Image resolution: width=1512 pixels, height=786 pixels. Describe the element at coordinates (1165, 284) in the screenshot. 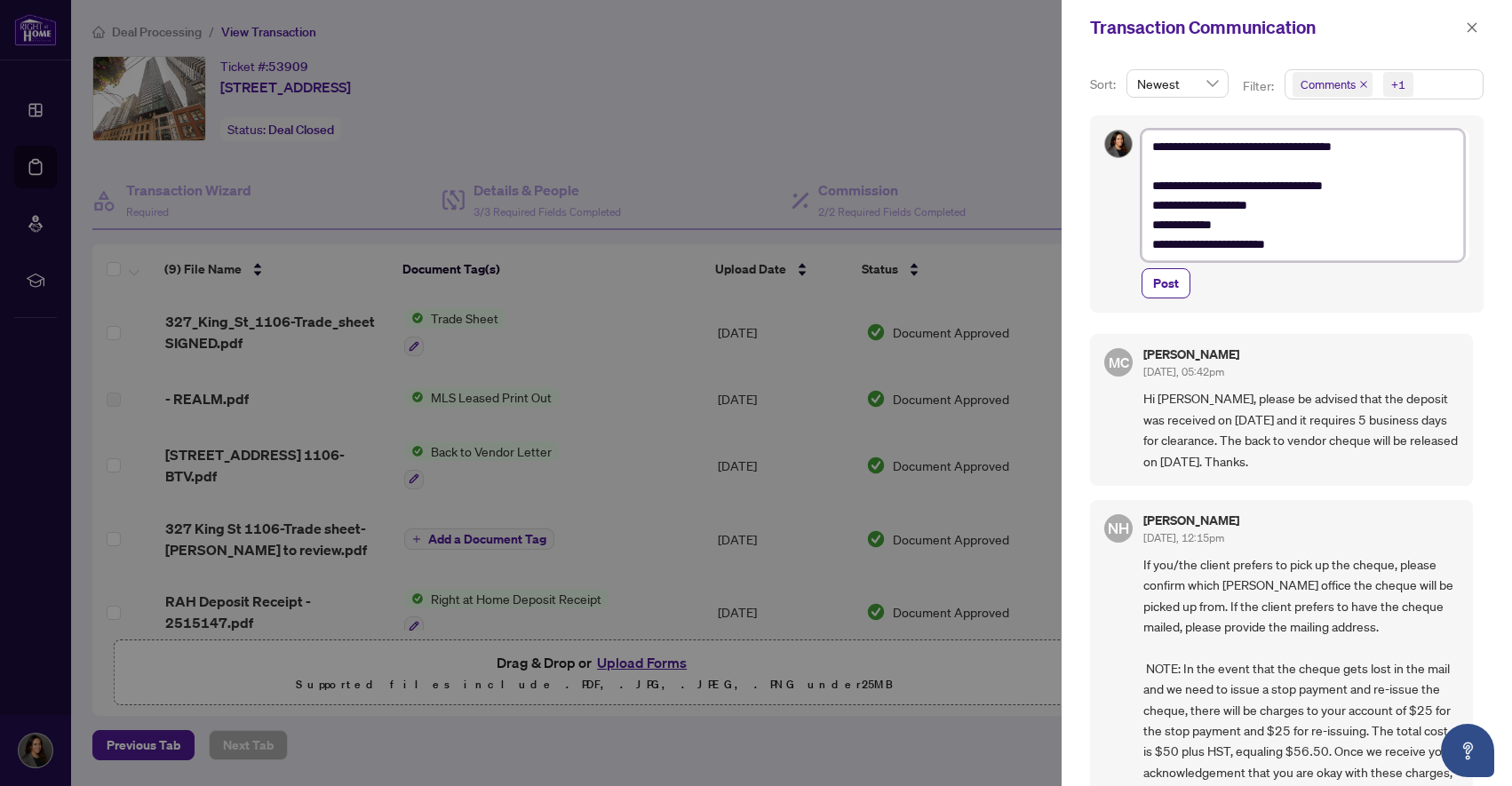

I see `button: Post` at that location.